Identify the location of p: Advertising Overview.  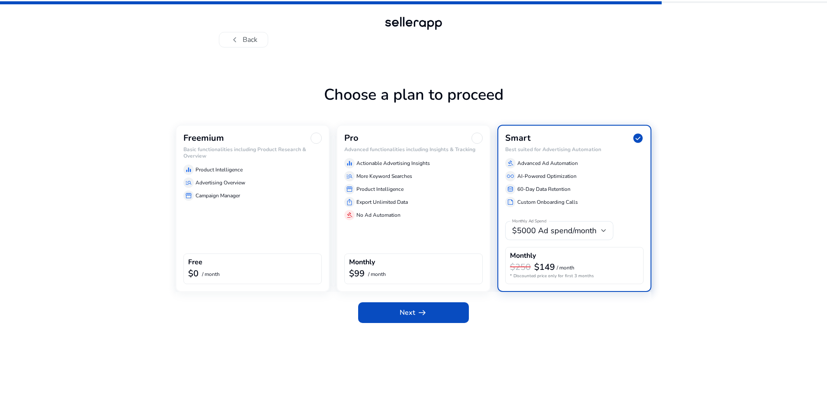
(220, 183).